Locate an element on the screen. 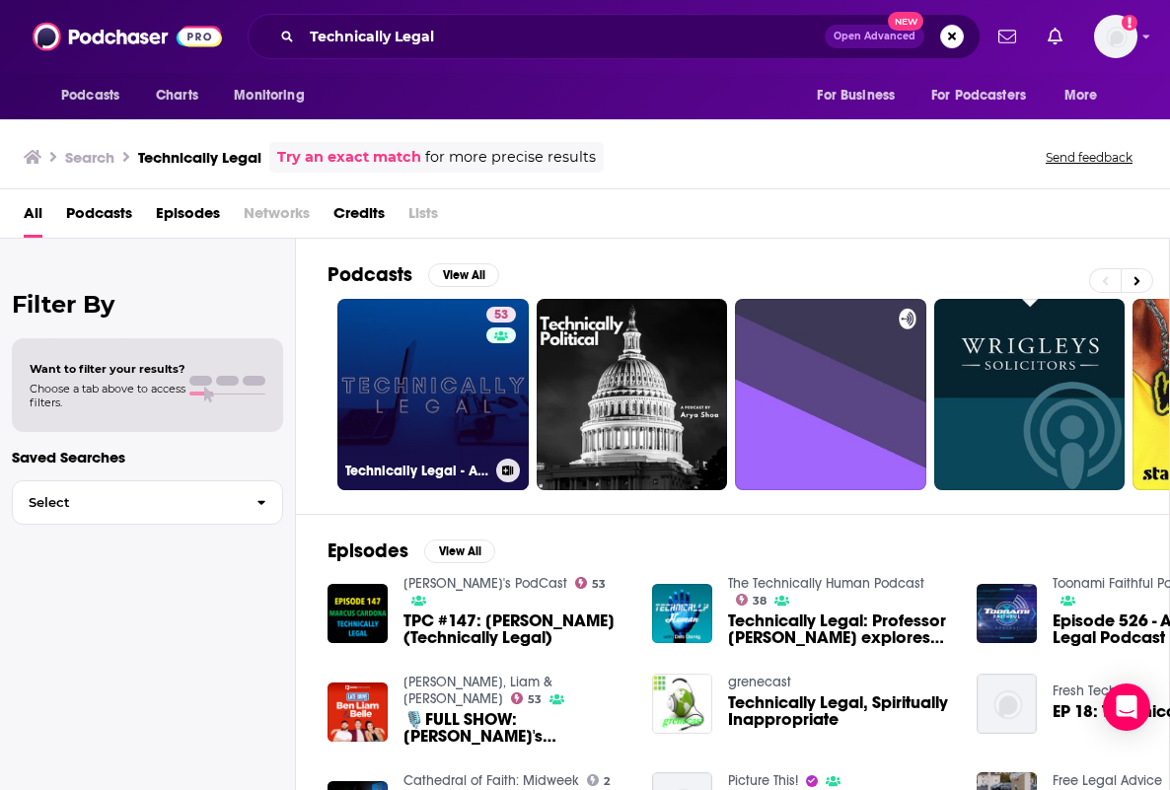 This screenshot has width=1170, height=790. h2: Podcasts is located at coordinates (370, 274).